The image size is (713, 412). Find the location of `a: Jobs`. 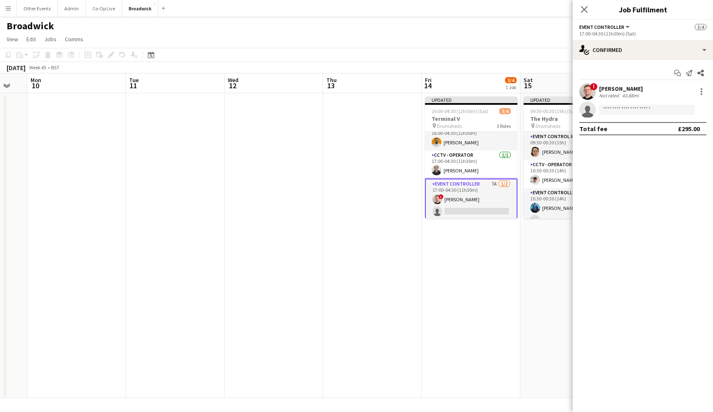

a: Jobs is located at coordinates (50, 39).